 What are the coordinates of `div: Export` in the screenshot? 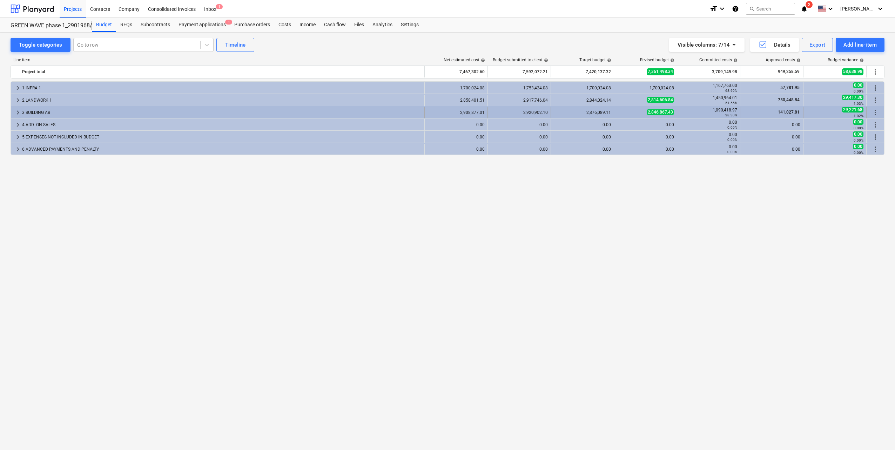 It's located at (818, 45).